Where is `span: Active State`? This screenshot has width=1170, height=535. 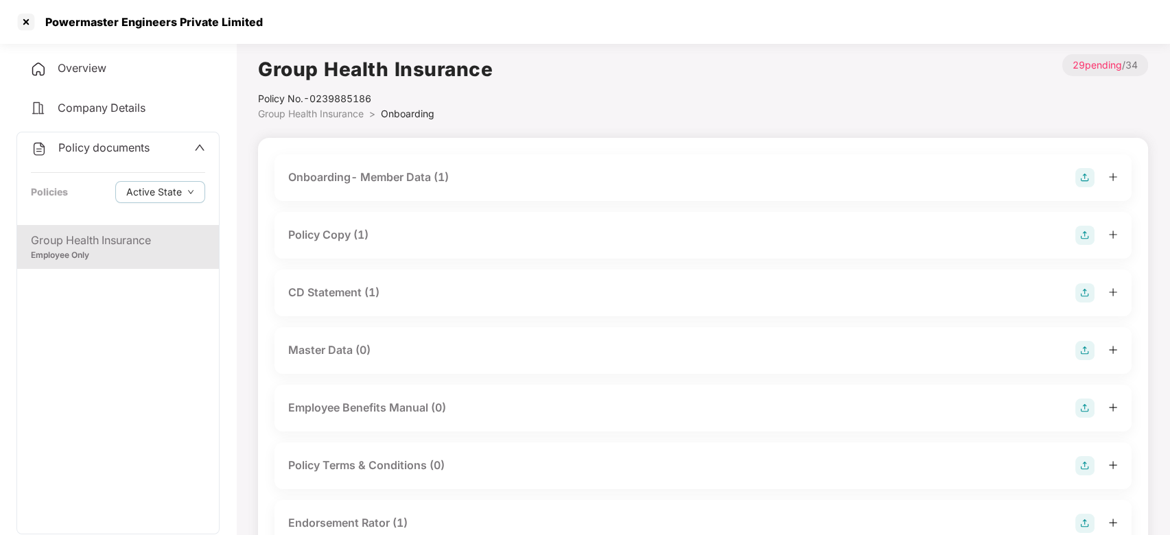
span: Active State is located at coordinates (154, 192).